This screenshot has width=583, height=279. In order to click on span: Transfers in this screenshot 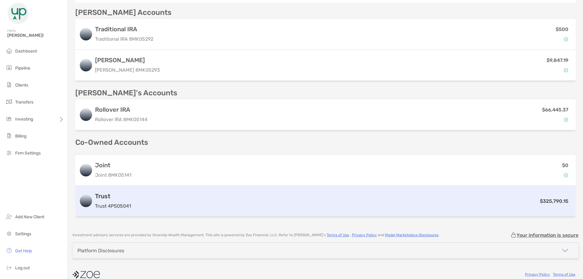, I will do `click(24, 102)`.